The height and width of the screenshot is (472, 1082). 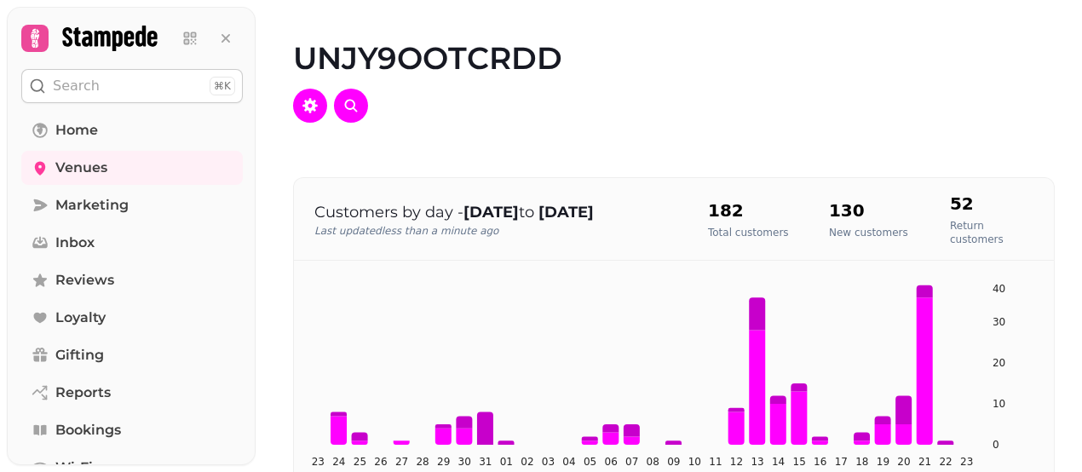 I want to click on tspan: 02, so click(x=527, y=463).